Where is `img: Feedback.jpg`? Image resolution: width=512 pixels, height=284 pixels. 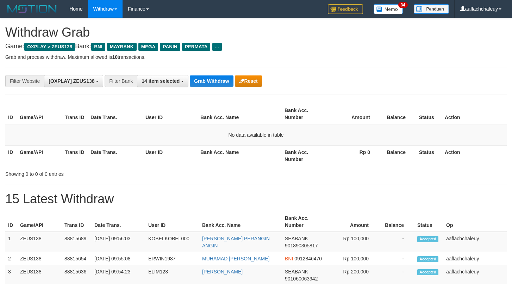
img: Feedback.jpg is located at coordinates (345, 9).